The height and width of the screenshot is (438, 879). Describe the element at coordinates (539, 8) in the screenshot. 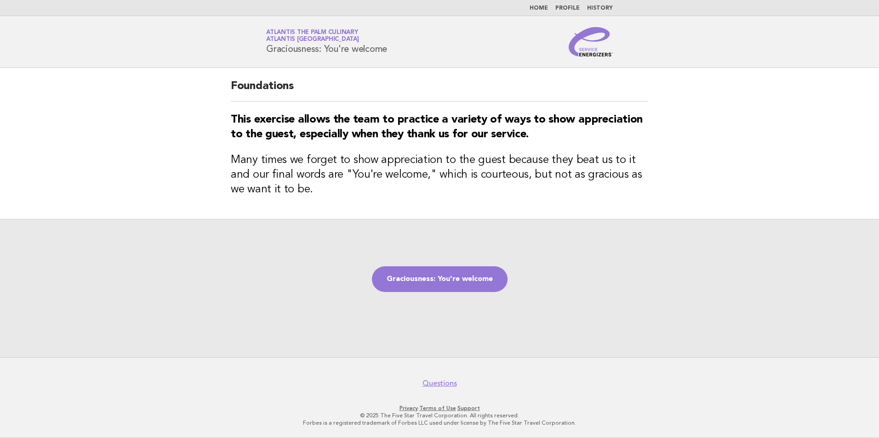

I see `a: Home` at that location.